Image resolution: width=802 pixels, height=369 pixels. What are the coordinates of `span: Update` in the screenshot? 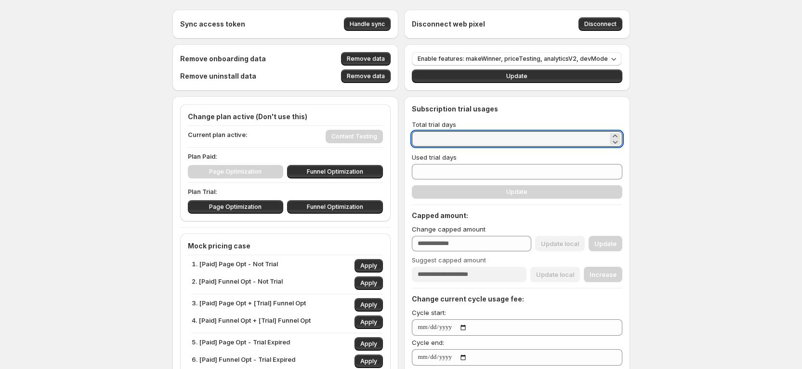 It's located at (517, 76).